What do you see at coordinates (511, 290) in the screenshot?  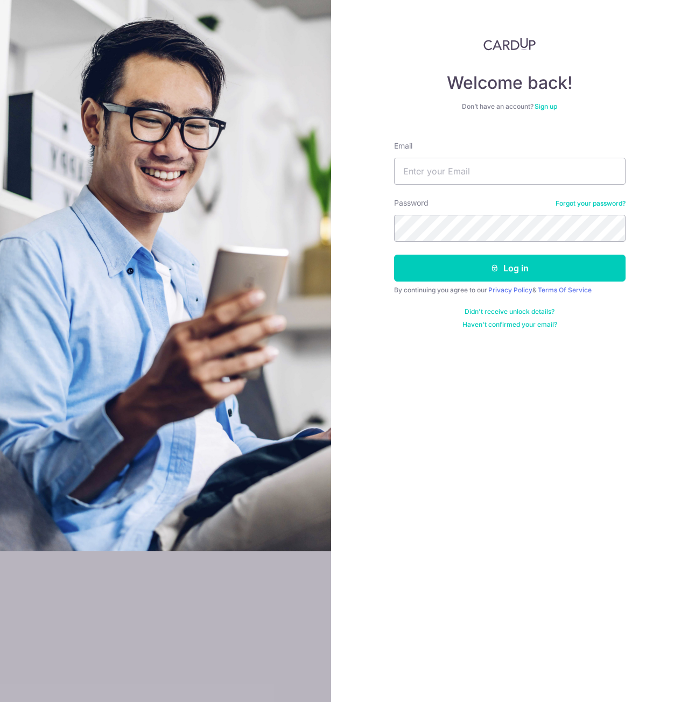 I see `a: Privacy Policy` at bounding box center [511, 290].